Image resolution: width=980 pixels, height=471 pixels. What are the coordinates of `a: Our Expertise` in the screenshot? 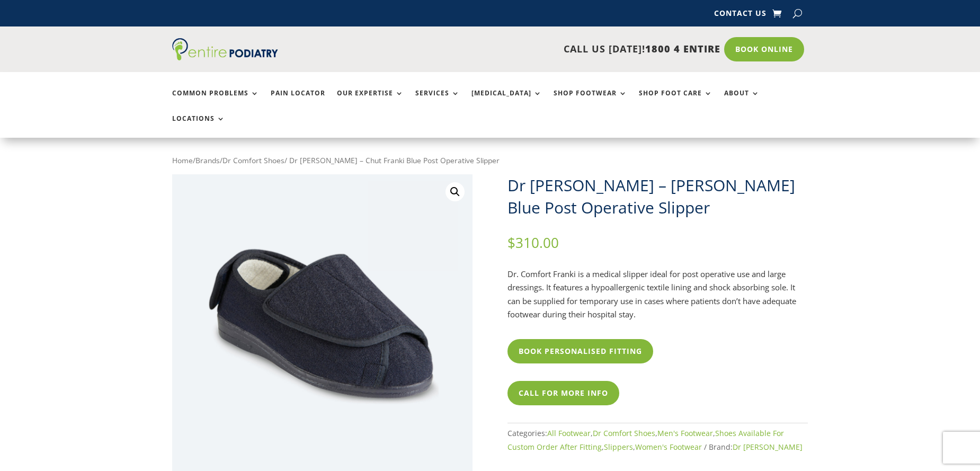 It's located at (370, 101).